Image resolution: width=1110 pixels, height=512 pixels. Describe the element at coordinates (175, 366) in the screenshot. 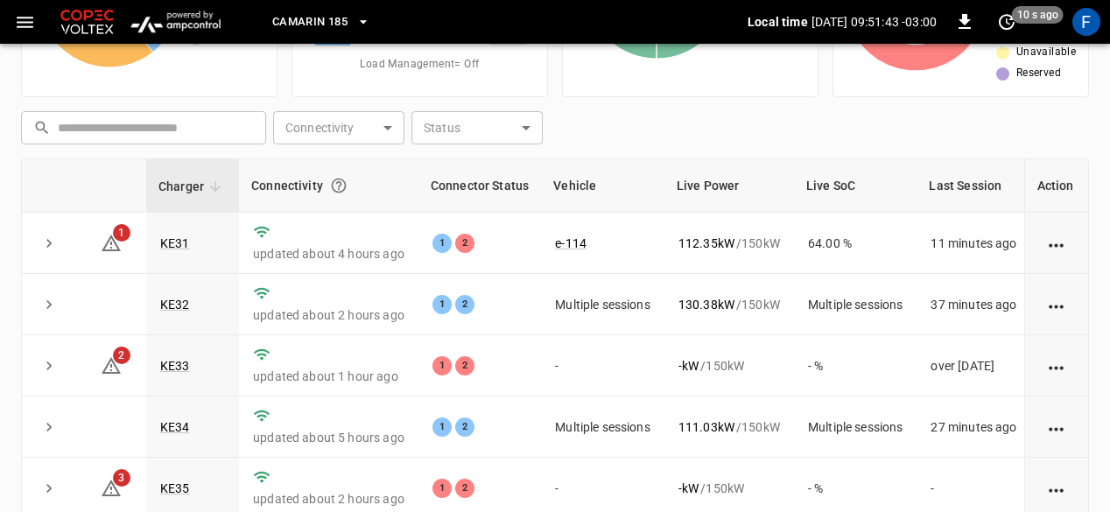

I see `a: KE33` at that location.